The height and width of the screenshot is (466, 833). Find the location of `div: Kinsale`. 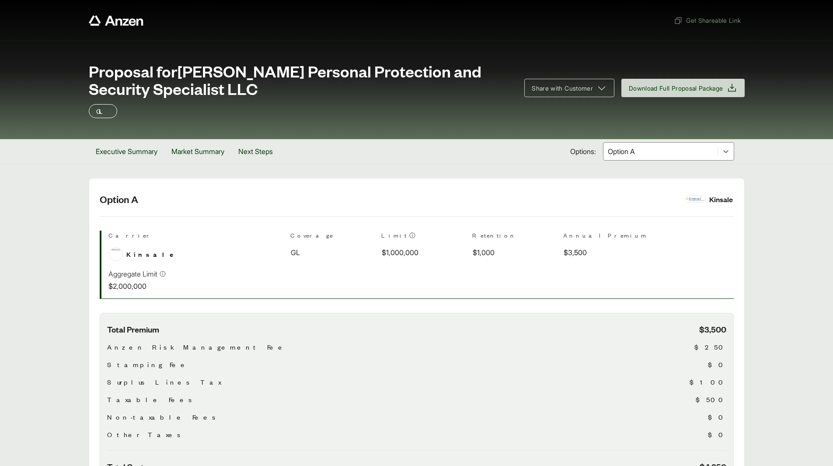

div: Kinsale is located at coordinates (721, 199).